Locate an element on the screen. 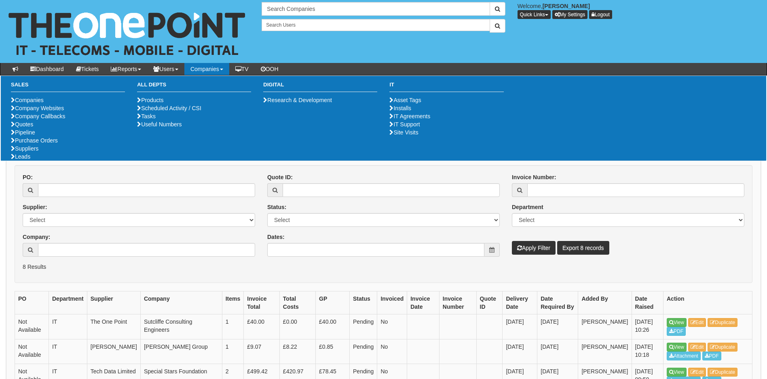  label: Supplier: is located at coordinates (35, 207).